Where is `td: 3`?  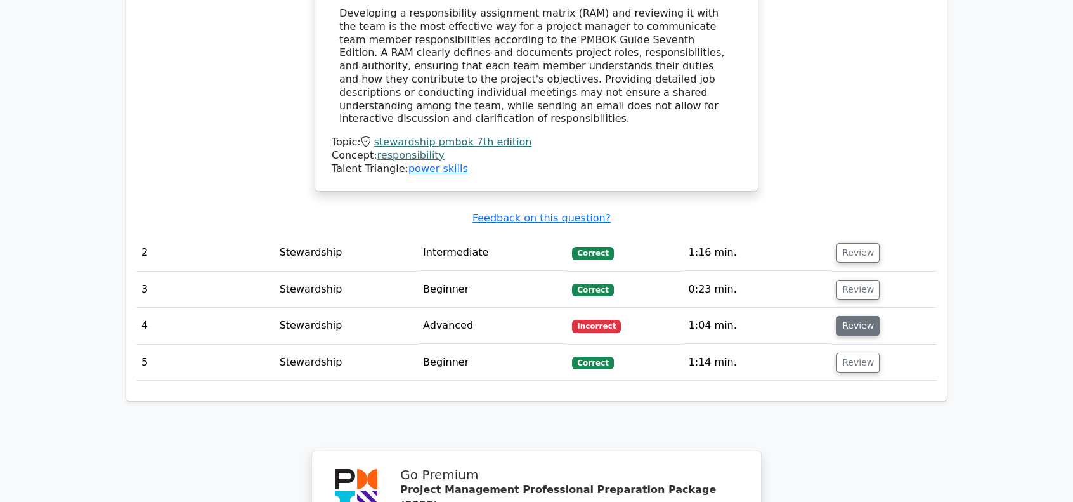
td: 3 is located at coordinates (206, 289).